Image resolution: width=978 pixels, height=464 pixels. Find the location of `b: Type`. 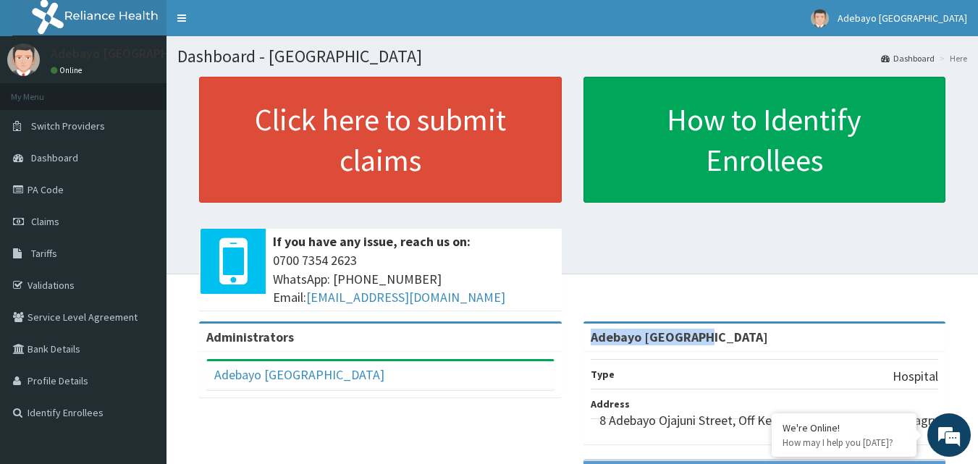

b: Type is located at coordinates (602, 374).